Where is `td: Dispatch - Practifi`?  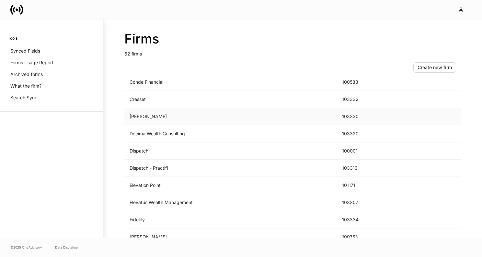
td: Dispatch - Practifi is located at coordinates (231, 168).